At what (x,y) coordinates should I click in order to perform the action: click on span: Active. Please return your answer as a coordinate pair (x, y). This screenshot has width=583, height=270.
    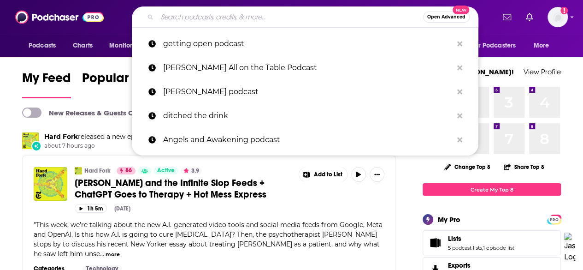
    Looking at the image, I should click on (166, 170).